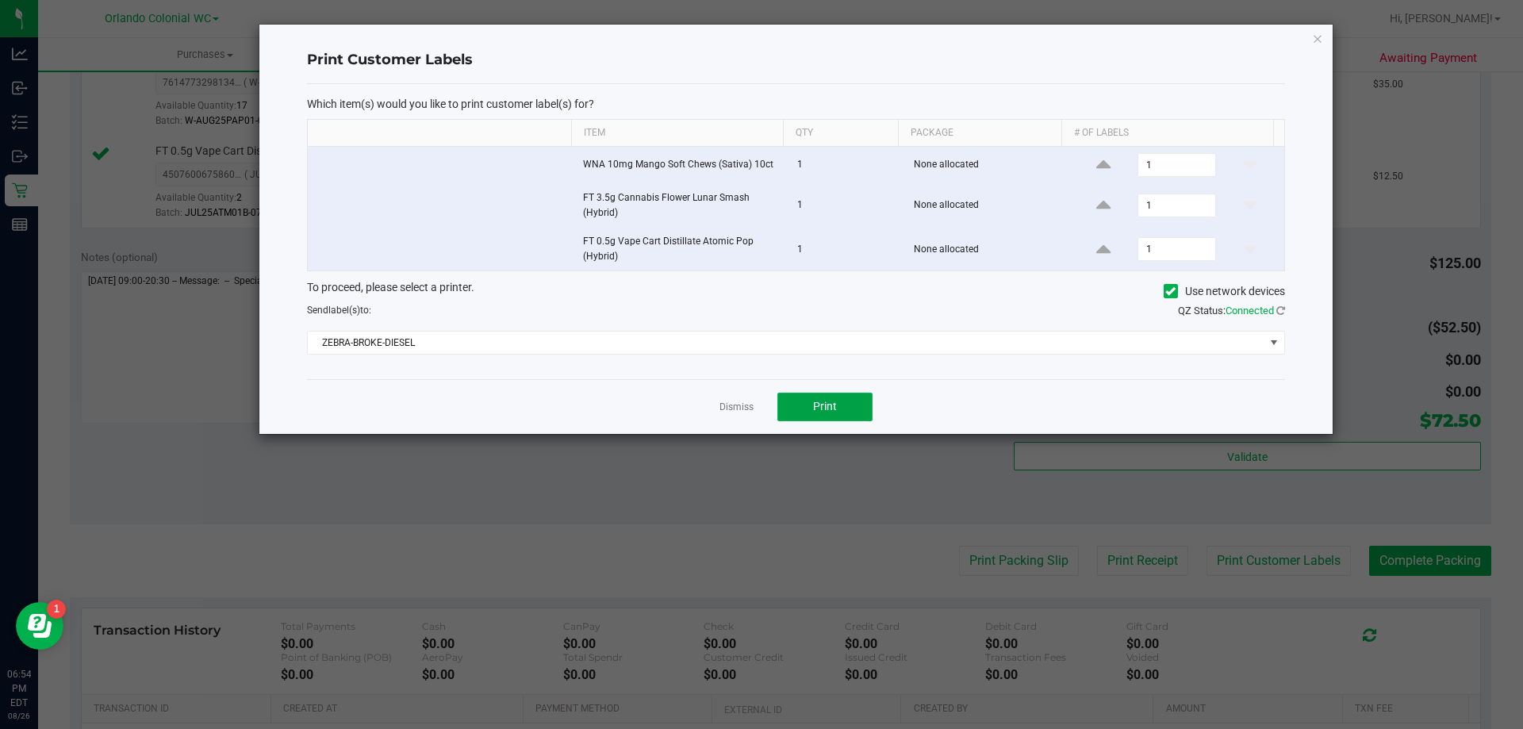  What do you see at coordinates (1249, 310) in the screenshot?
I see `span: Connected` at bounding box center [1249, 310].